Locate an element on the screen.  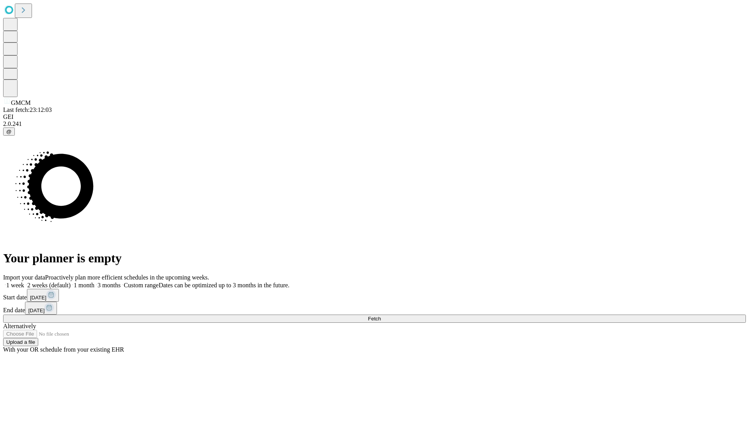
div: 2.0.241 is located at coordinates (374, 124).